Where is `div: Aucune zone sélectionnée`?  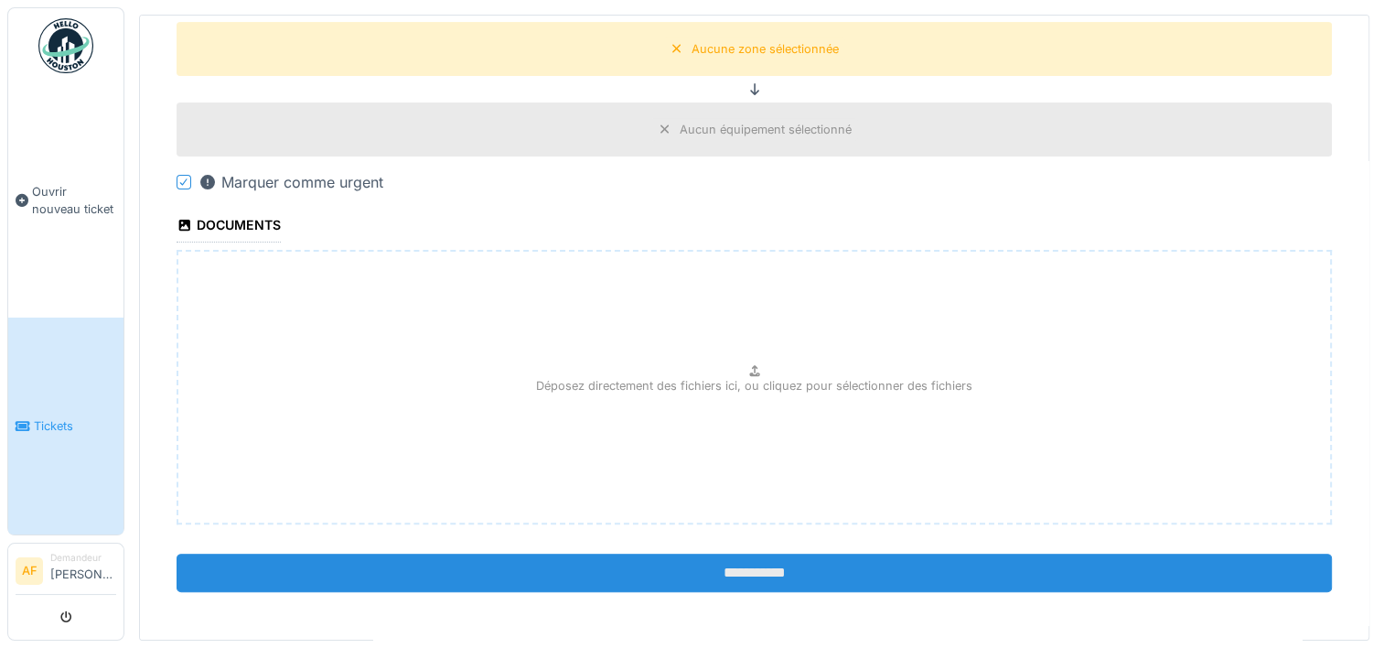 div: Aucune zone sélectionnée is located at coordinates (765, 48).